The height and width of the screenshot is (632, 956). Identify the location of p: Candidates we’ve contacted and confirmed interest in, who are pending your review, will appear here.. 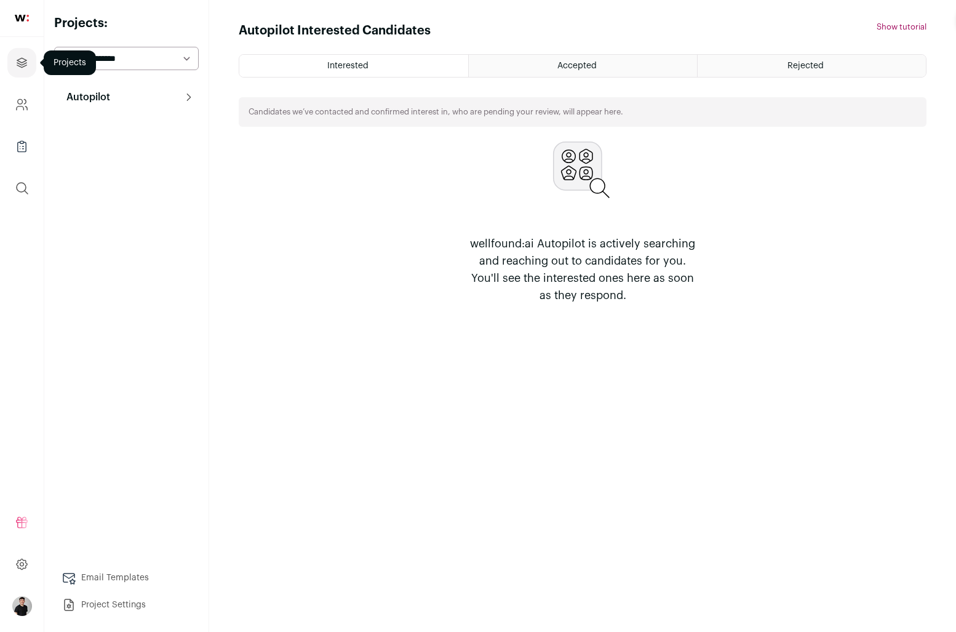
(436, 112).